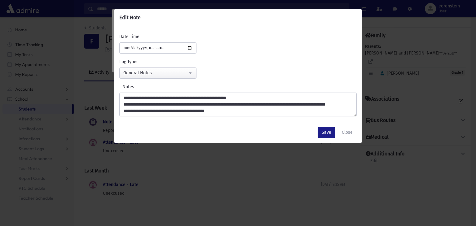 The image size is (476, 226). What do you see at coordinates (130, 18) in the screenshot?
I see `h6: Edit Note` at bounding box center [130, 18].